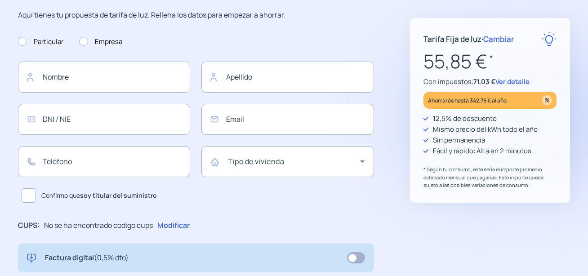 This screenshot has width=588, height=276. Describe the element at coordinates (31, 258) in the screenshot. I see `img: digital-invoice.svg` at that location.